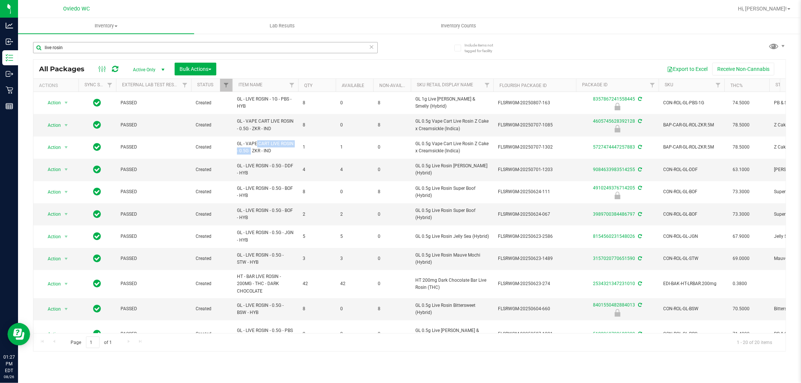  I want to click on span: FLSRWGM-20250624-067, so click(535, 214).